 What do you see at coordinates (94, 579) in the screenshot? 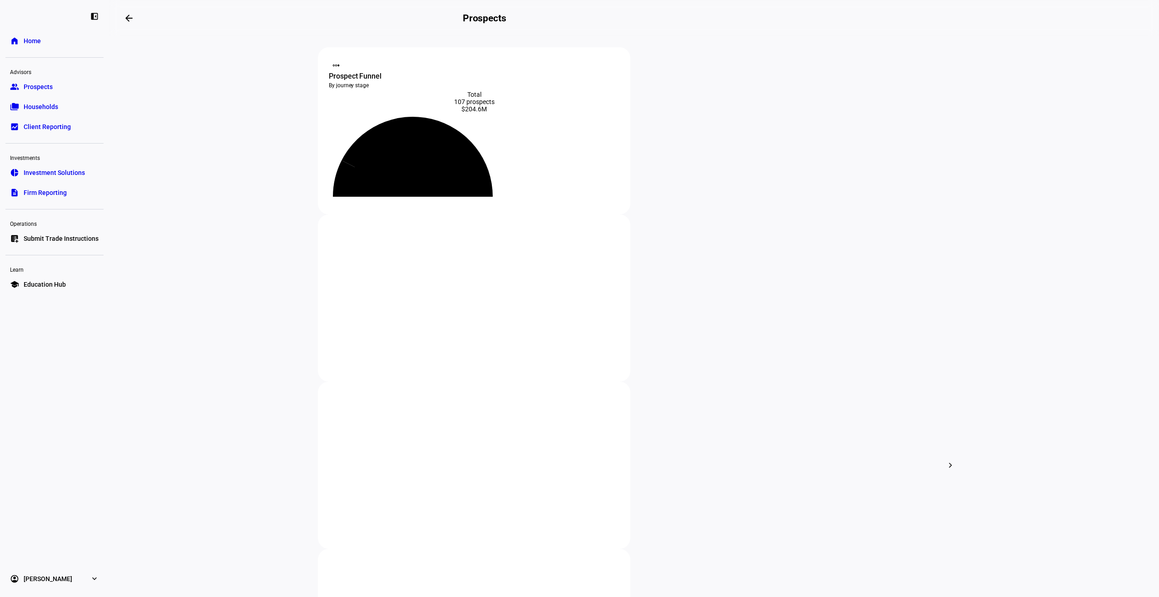
I see `eth-mat-symbol: expand_more` at bounding box center [94, 579].